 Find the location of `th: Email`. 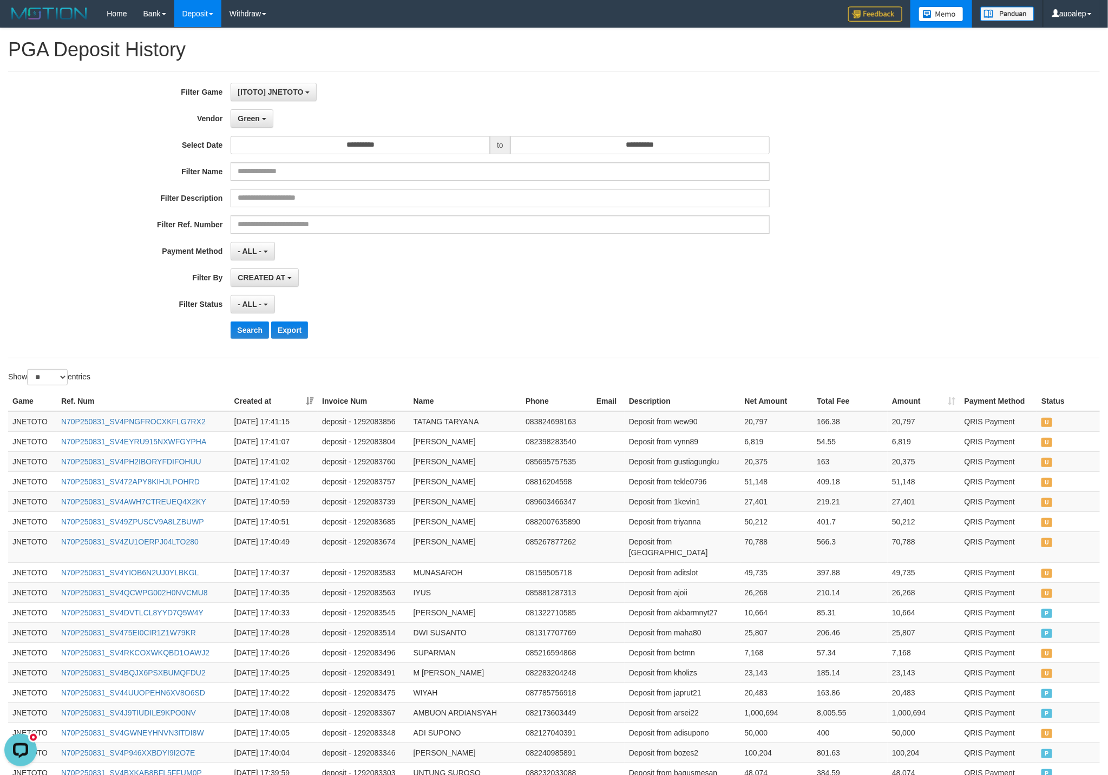

th: Email is located at coordinates (609, 401).